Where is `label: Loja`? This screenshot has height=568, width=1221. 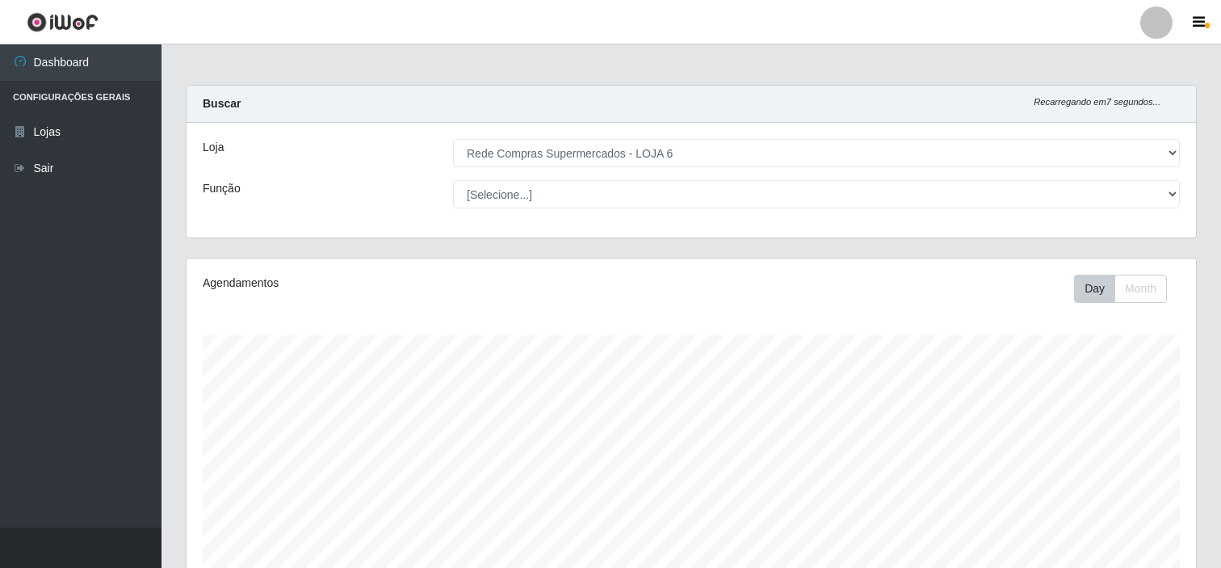
label: Loja is located at coordinates (213, 147).